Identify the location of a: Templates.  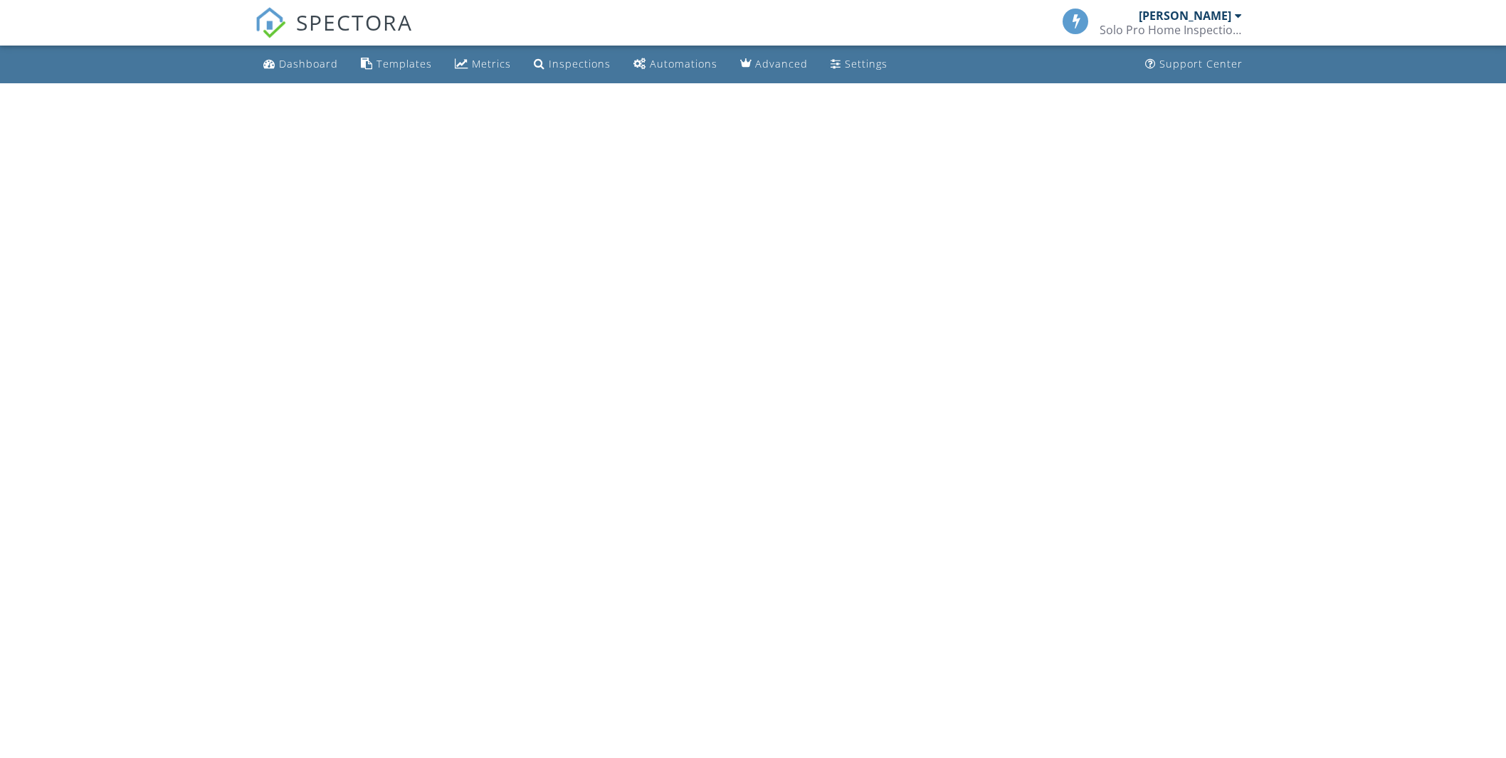
(396, 64).